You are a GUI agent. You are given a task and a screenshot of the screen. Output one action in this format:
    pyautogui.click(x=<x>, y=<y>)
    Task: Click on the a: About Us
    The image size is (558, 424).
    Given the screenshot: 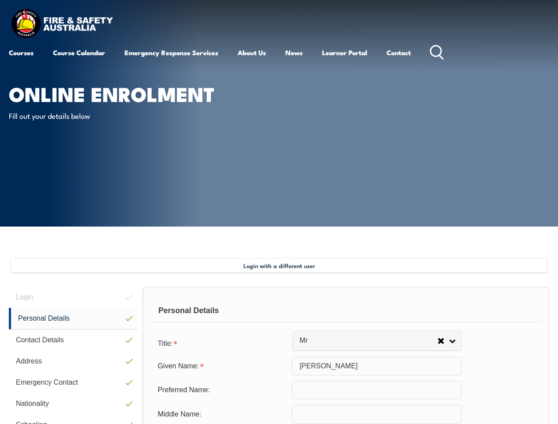 What is the action you would take?
    pyautogui.click(x=252, y=53)
    